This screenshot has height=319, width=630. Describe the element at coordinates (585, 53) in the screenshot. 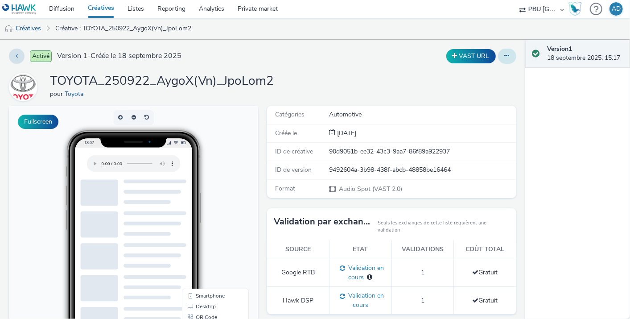

I see `div: 18 septembre 2025, 15:17` at that location.